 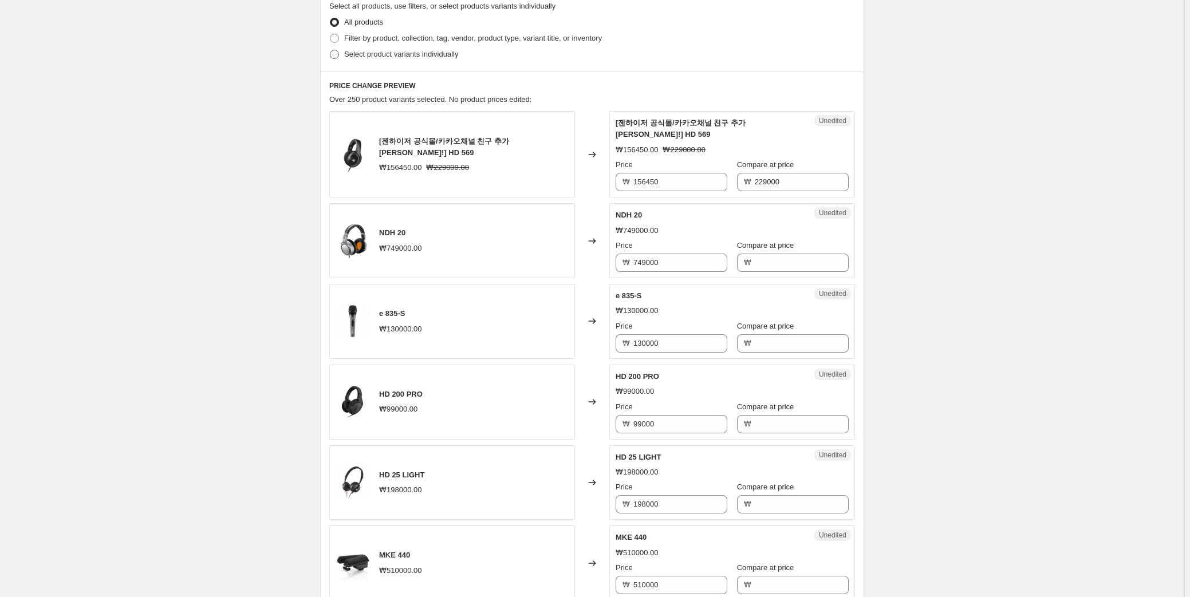 I want to click on img: product_detail_x1_desktop_square_louped_HD_200PRO-sennheiser-01_600px_80x.jpg, so click(x=353, y=402).